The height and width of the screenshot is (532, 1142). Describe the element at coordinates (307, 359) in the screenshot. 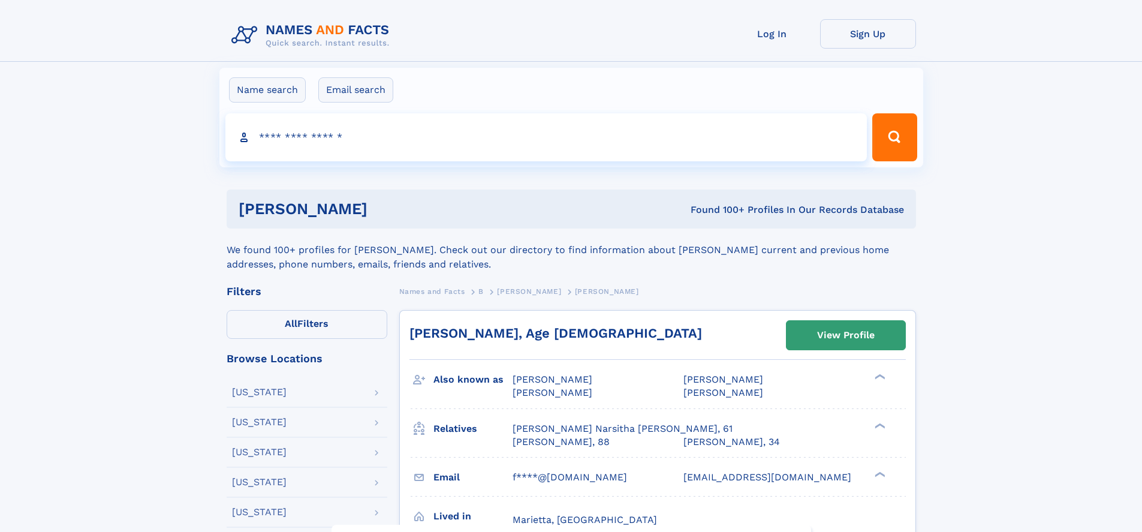

I see `div: Browse Locations` at that location.